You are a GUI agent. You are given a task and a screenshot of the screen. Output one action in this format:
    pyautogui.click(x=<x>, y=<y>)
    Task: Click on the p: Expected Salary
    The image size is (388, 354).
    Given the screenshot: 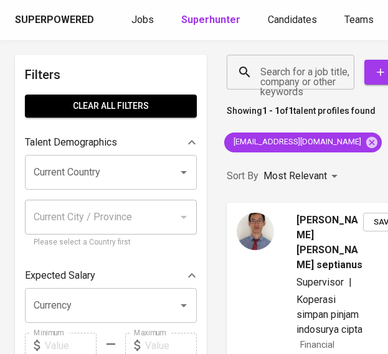 What is the action you would take?
    pyautogui.click(x=60, y=276)
    